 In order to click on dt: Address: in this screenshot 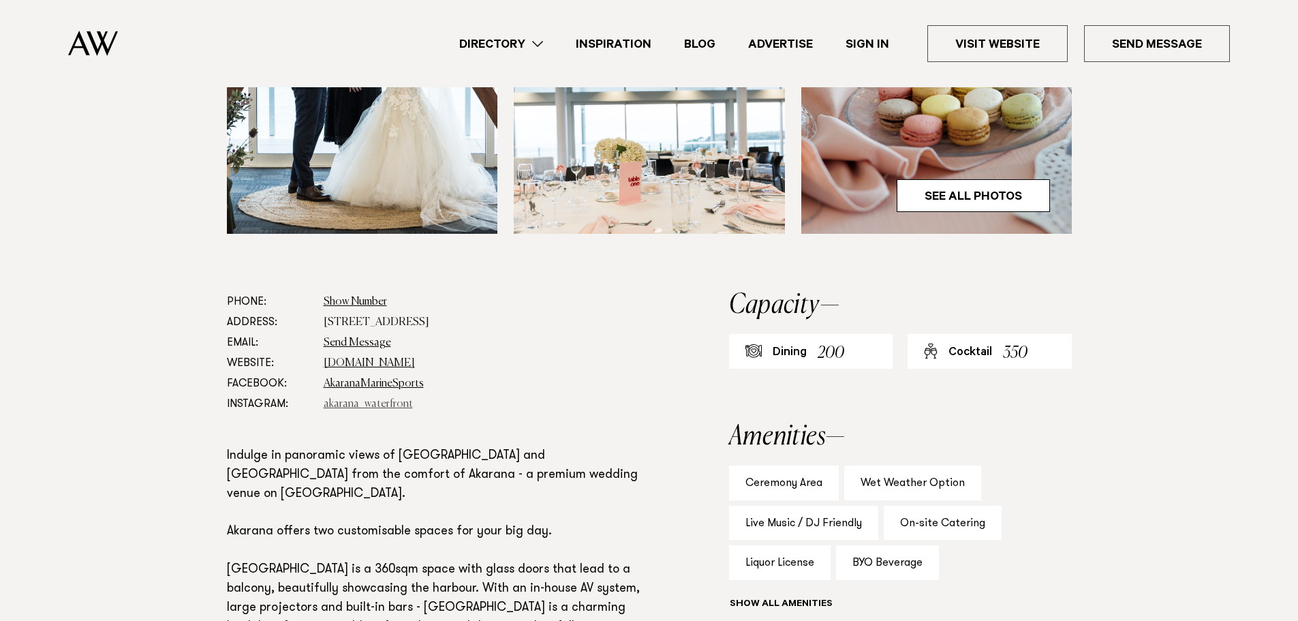, I will do `click(270, 322)`.